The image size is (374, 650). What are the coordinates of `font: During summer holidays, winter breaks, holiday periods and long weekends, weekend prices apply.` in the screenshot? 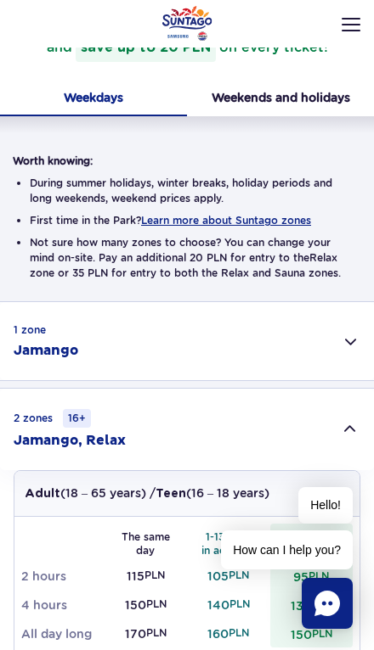 It's located at (181, 190).